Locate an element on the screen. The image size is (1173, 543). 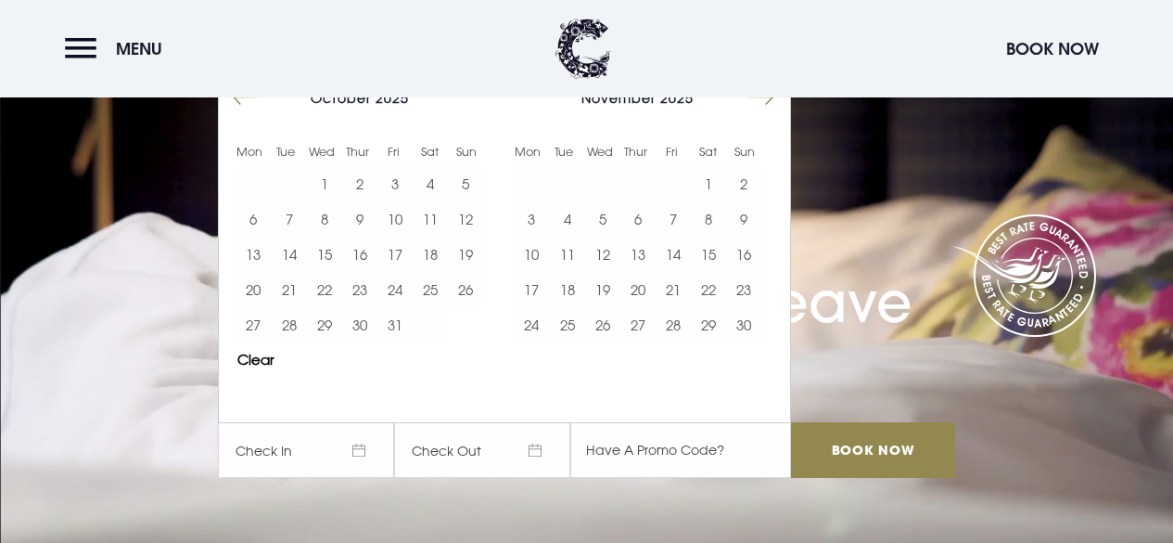
td: Choose Sunday, October 19, 2025 as your start date. is located at coordinates (466, 254).